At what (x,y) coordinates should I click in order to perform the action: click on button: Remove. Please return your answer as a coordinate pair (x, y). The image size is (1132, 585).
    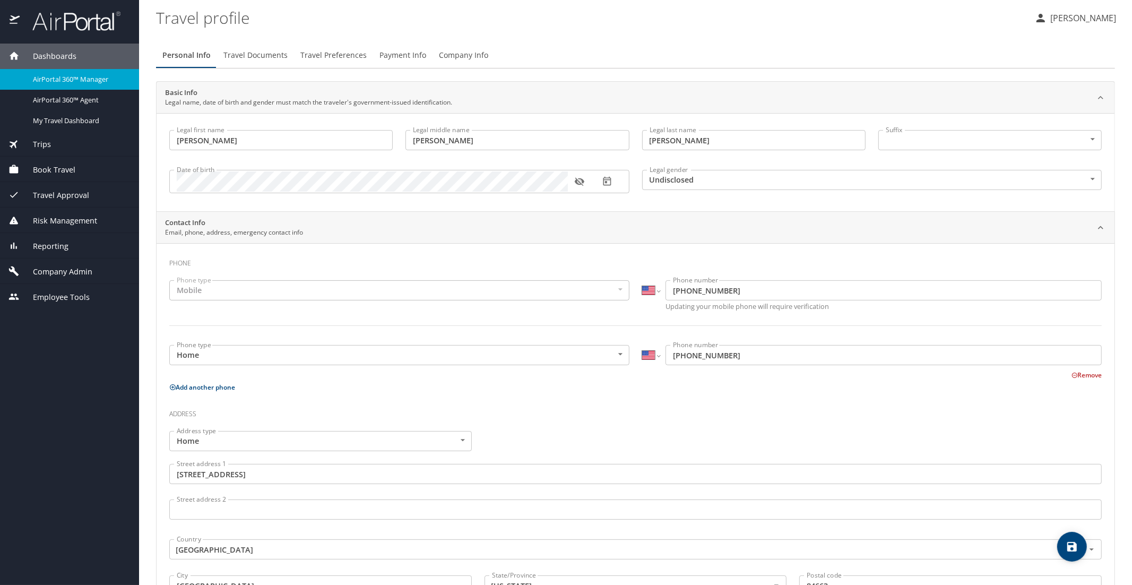
    Looking at the image, I should click on (1086, 375).